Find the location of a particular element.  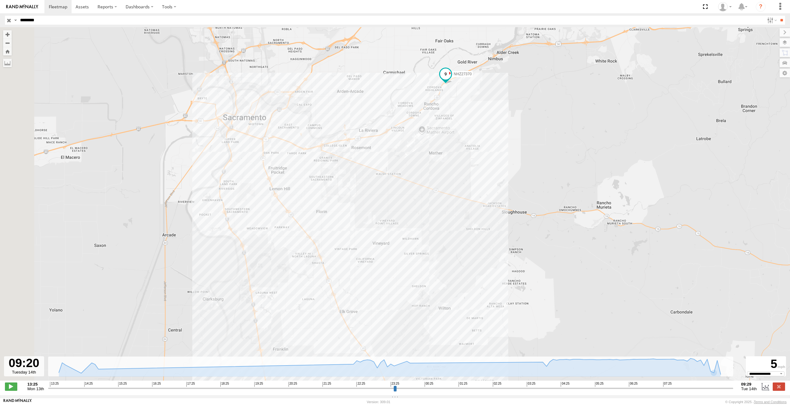

label: Play/Stop is located at coordinates (11, 387).